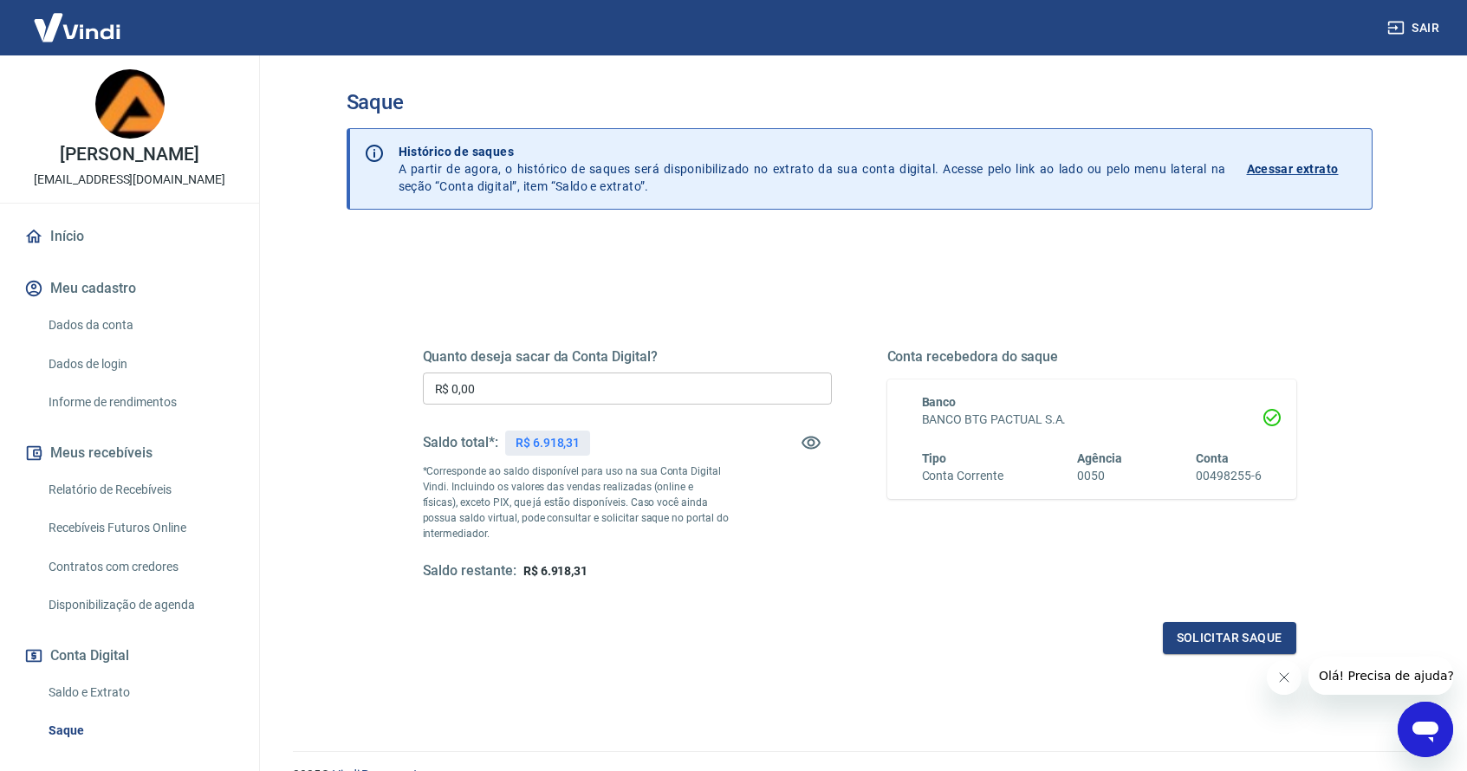 Image resolution: width=1467 pixels, height=771 pixels. Describe the element at coordinates (140, 731) in the screenshot. I see `a: Saque` at that location.